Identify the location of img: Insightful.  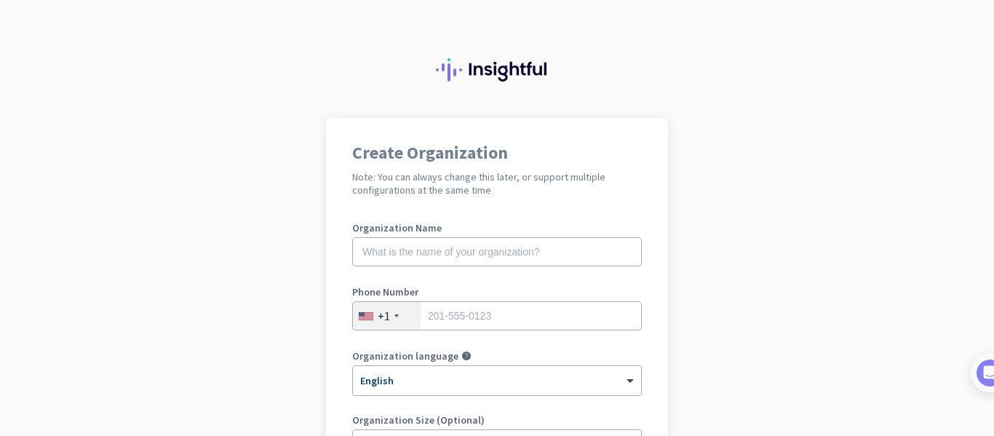
(497, 70).